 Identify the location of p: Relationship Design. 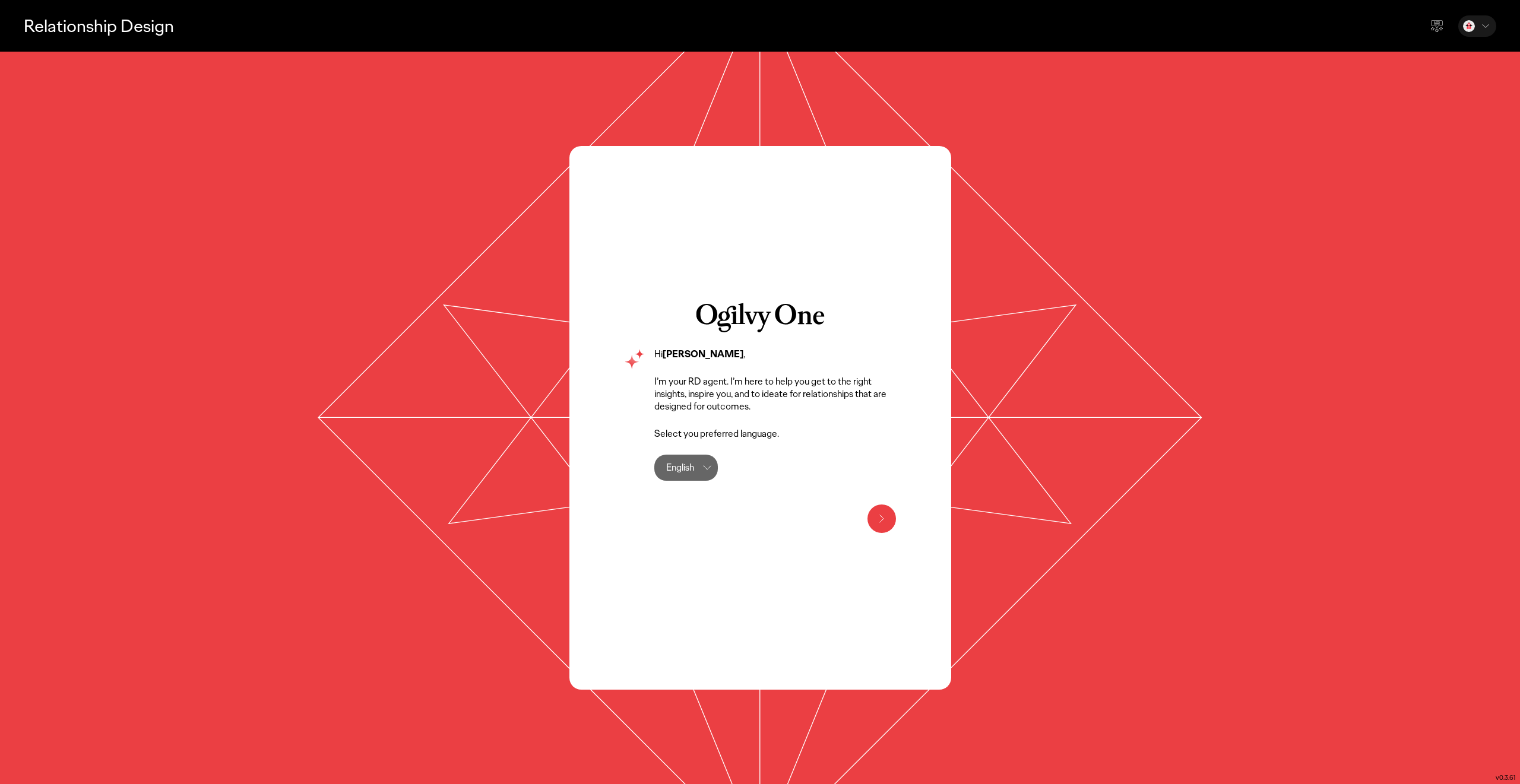
(99, 25).